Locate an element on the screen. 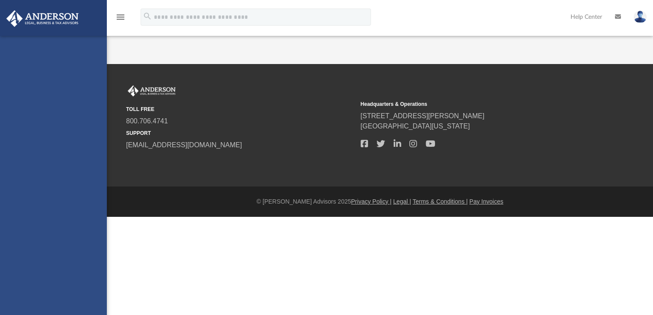 This screenshot has width=653, height=315. a: menu is located at coordinates (120, 19).